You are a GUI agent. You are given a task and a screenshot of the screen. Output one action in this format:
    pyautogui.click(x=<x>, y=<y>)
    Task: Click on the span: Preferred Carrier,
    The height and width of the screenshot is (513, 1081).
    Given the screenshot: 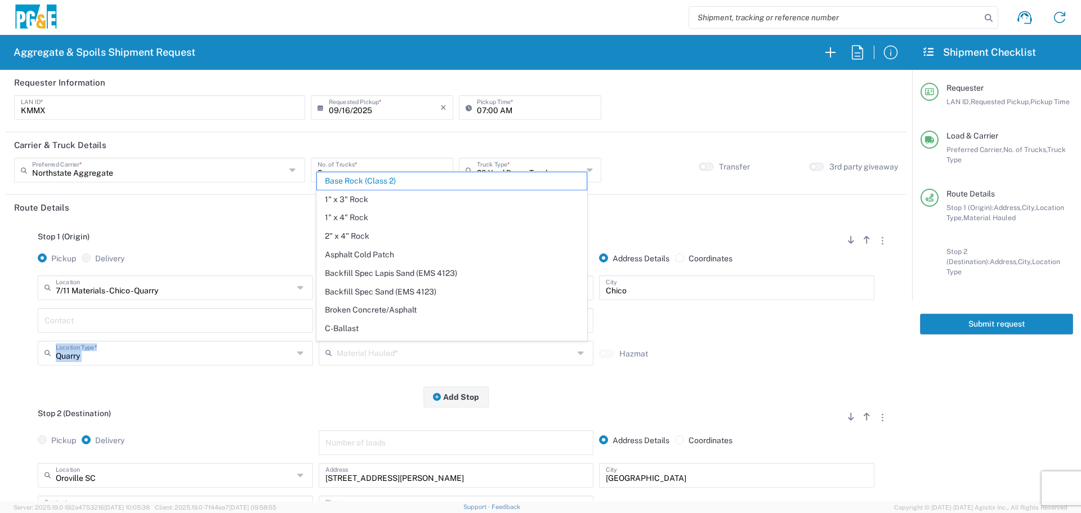 What is the action you would take?
    pyautogui.click(x=974, y=149)
    